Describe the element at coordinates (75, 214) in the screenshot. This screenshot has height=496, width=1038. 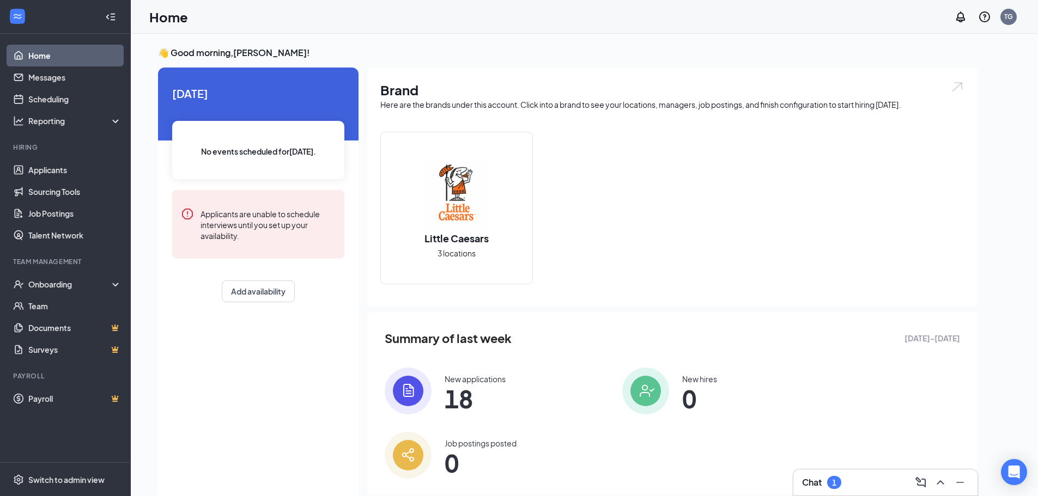
I see `a: Job Postings` at that location.